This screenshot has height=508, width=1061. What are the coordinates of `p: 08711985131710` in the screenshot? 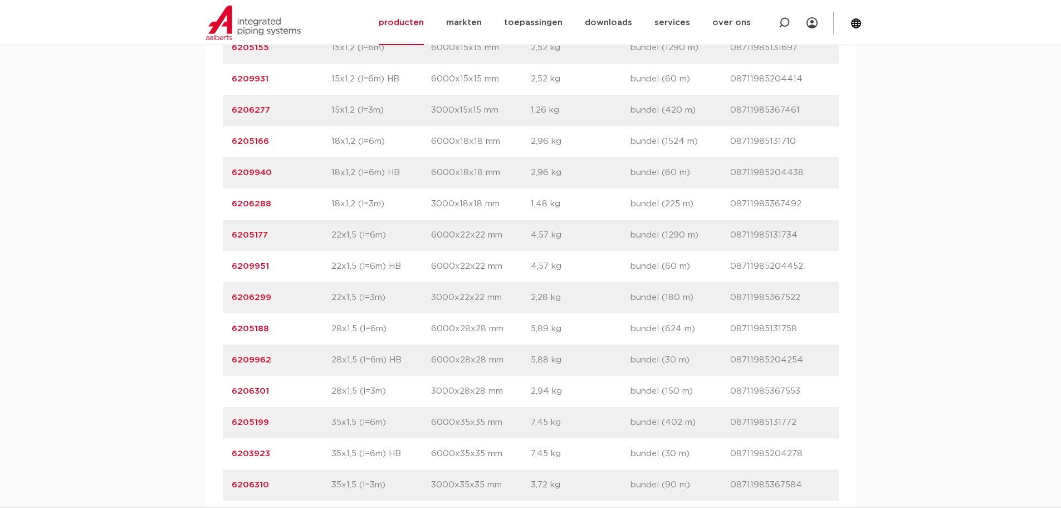 It's located at (780, 142).